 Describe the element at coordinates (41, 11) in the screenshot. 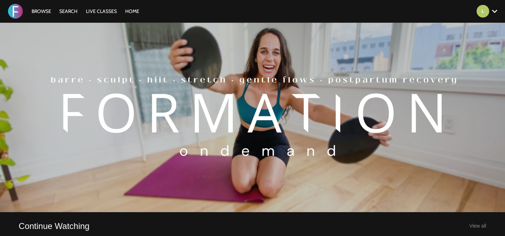

I see `a: Browse` at that location.